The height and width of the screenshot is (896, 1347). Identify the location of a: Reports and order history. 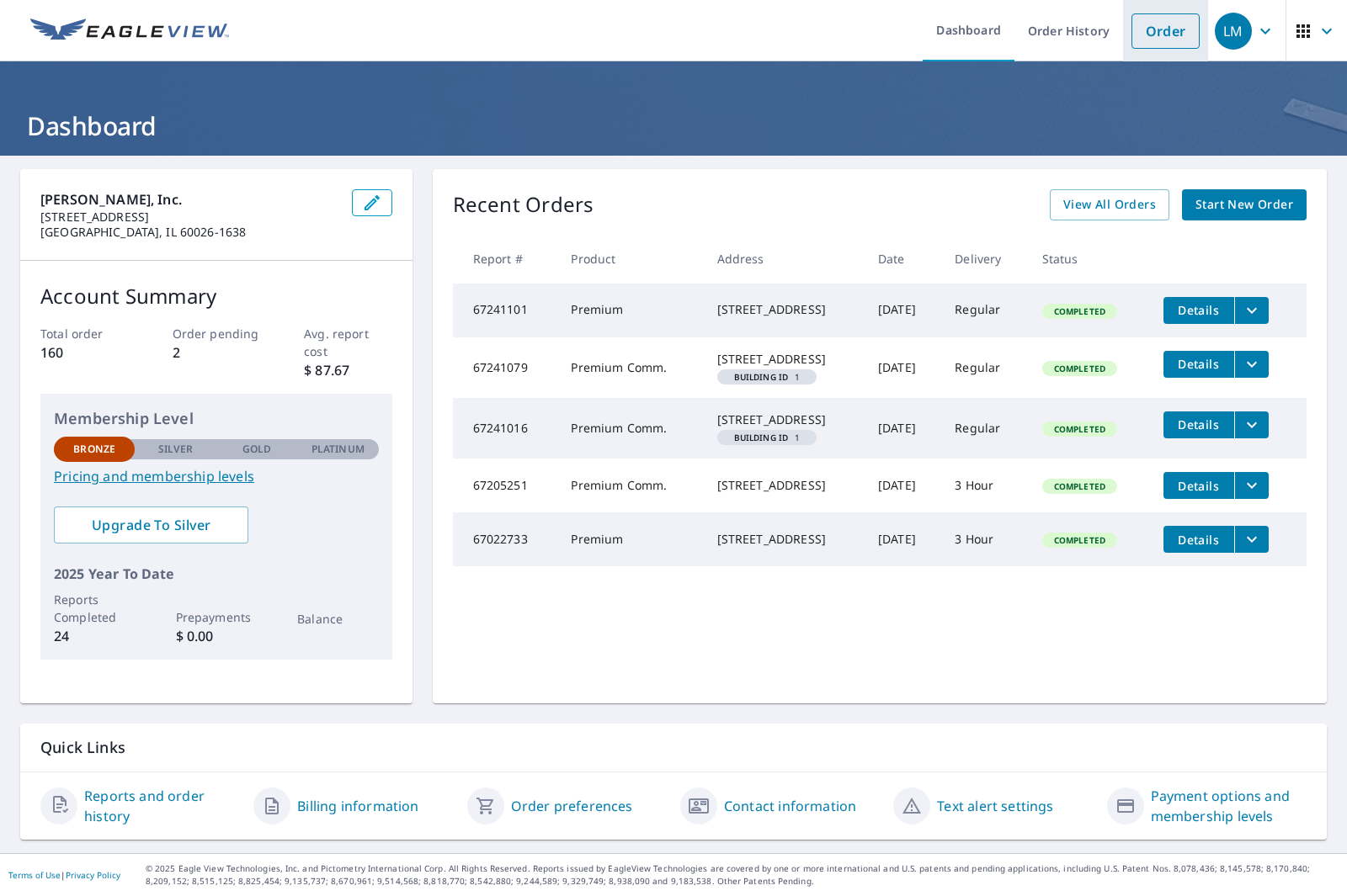
(162, 806).